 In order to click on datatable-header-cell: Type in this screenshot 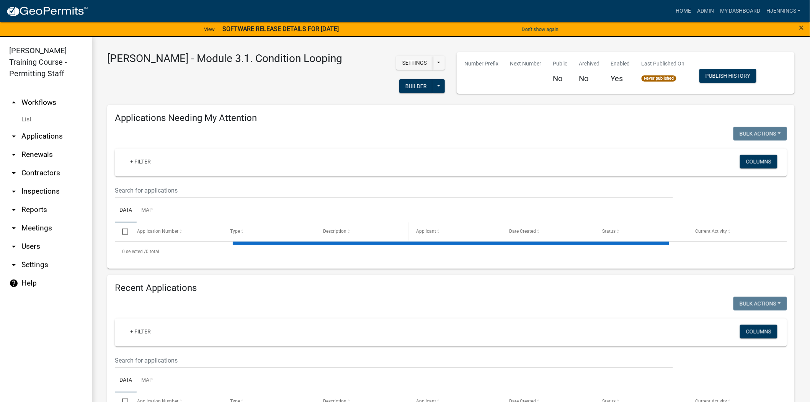, I will do `click(269, 232)`.